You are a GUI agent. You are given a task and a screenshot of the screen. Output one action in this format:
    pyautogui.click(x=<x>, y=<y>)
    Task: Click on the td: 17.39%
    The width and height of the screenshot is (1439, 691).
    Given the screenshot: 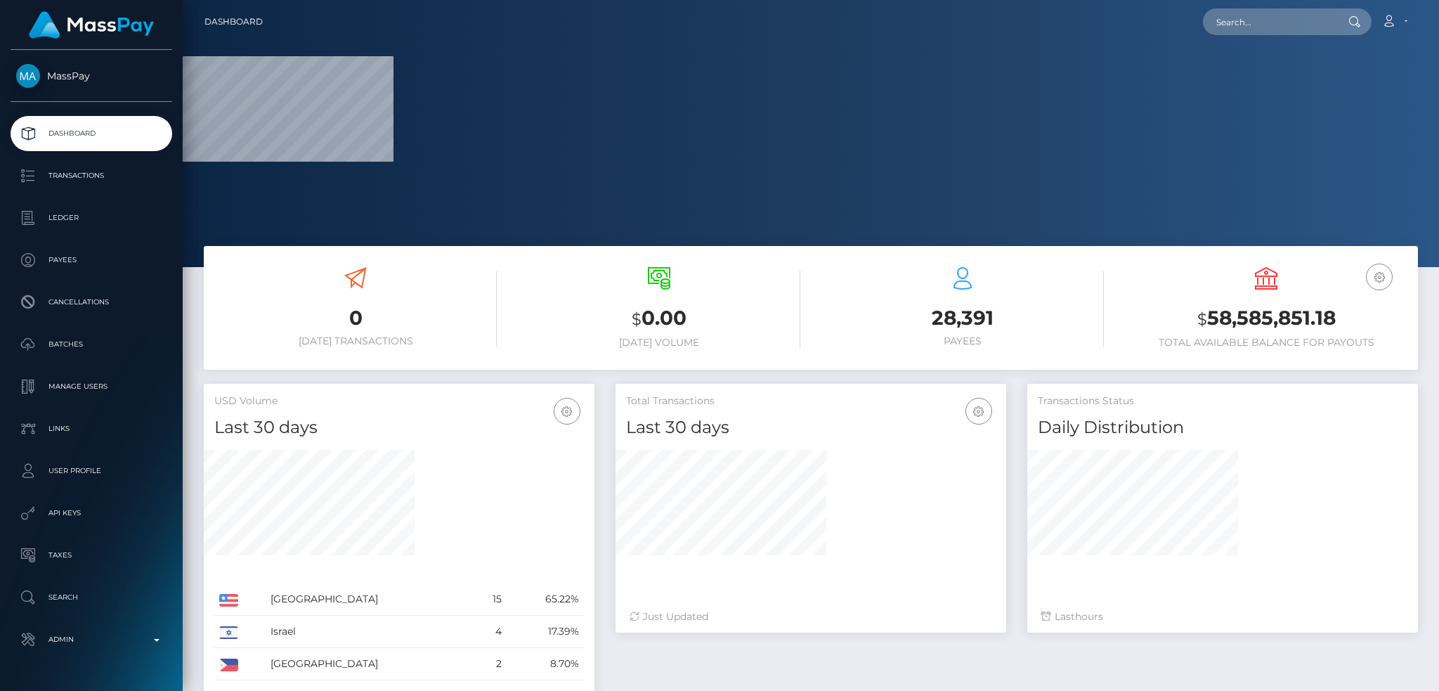 What is the action you would take?
    pyautogui.click(x=545, y=632)
    